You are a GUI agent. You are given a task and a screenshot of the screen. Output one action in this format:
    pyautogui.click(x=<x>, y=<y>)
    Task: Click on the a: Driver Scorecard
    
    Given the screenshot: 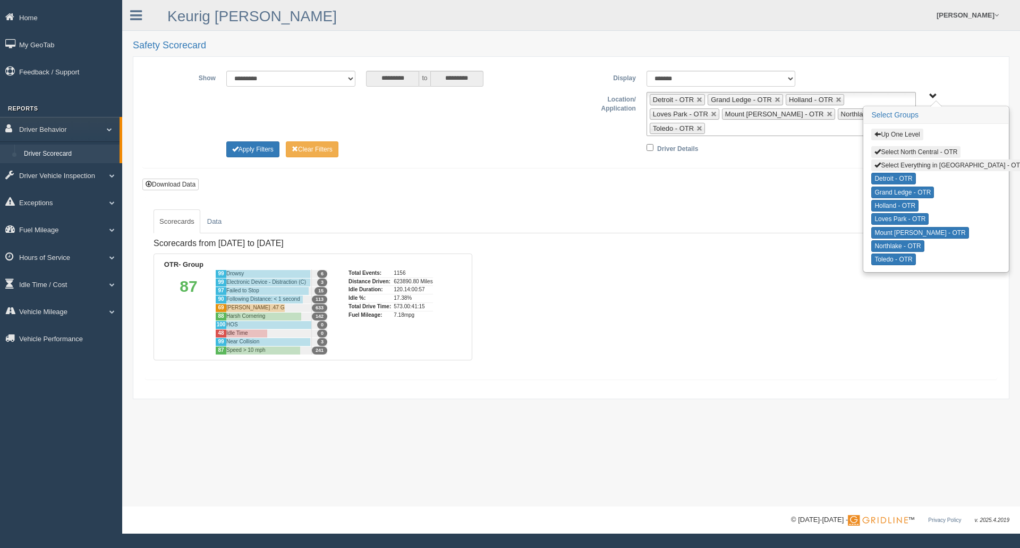 What is the action you would take?
    pyautogui.click(x=69, y=154)
    